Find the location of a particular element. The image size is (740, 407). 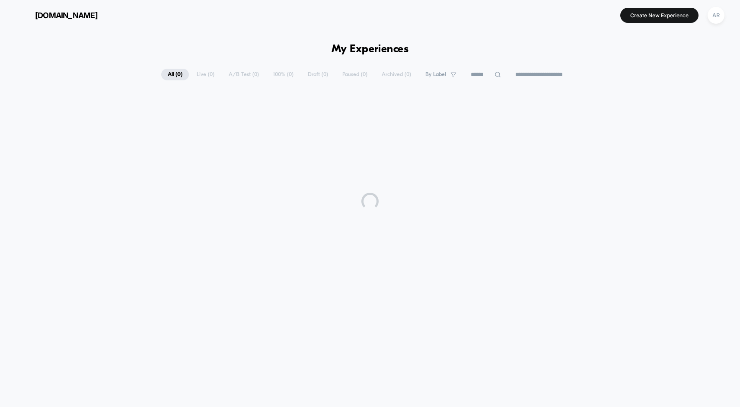

h1: My Experiences is located at coordinates (370, 49).